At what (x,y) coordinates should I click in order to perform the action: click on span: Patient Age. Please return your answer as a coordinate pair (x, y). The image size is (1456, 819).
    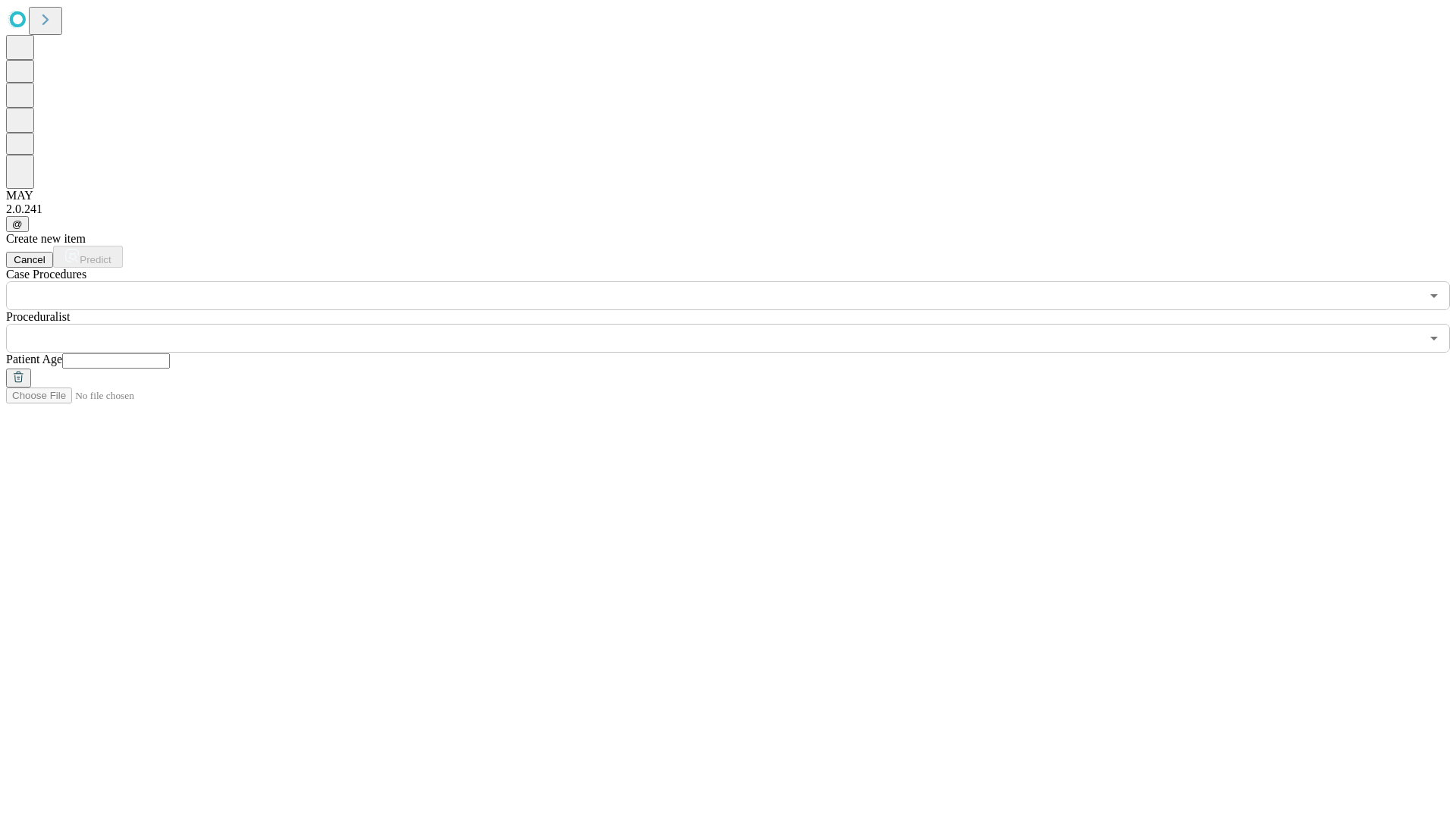
    Looking at the image, I should click on (34, 358).